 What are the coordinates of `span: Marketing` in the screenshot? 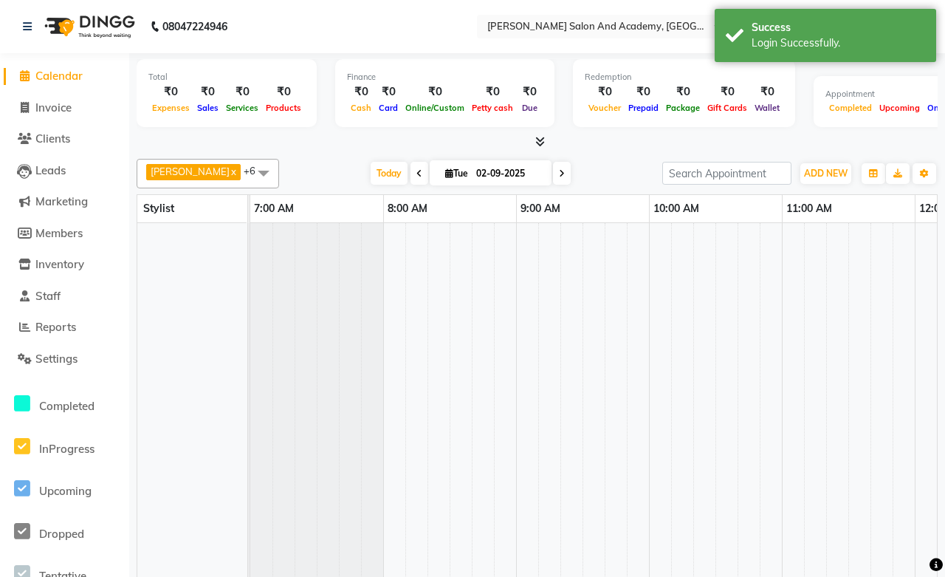 It's located at (61, 201).